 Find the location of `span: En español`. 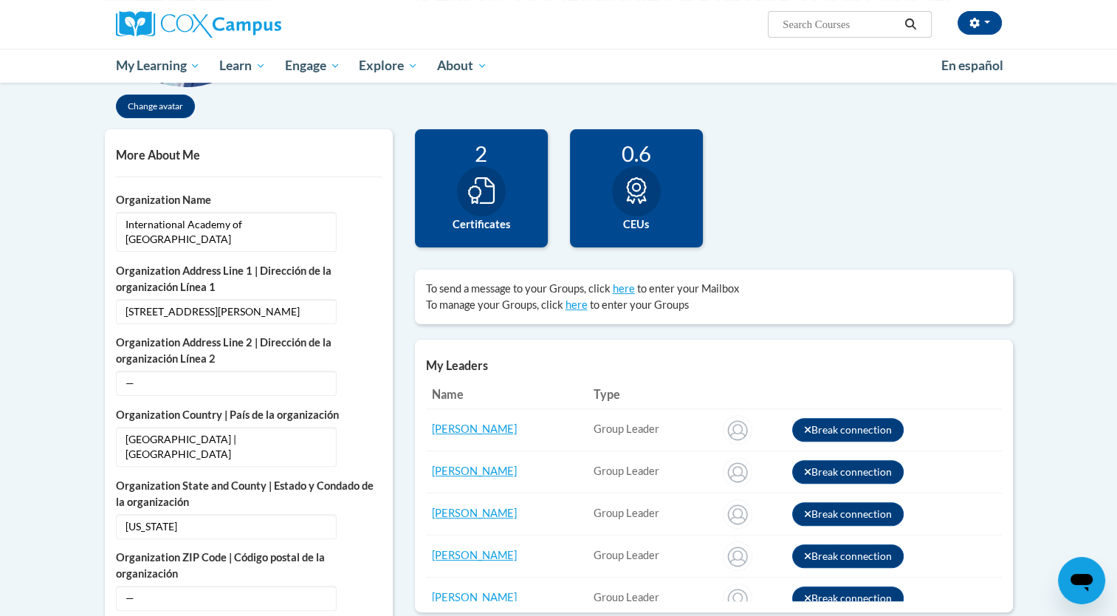

span: En español is located at coordinates (972, 65).